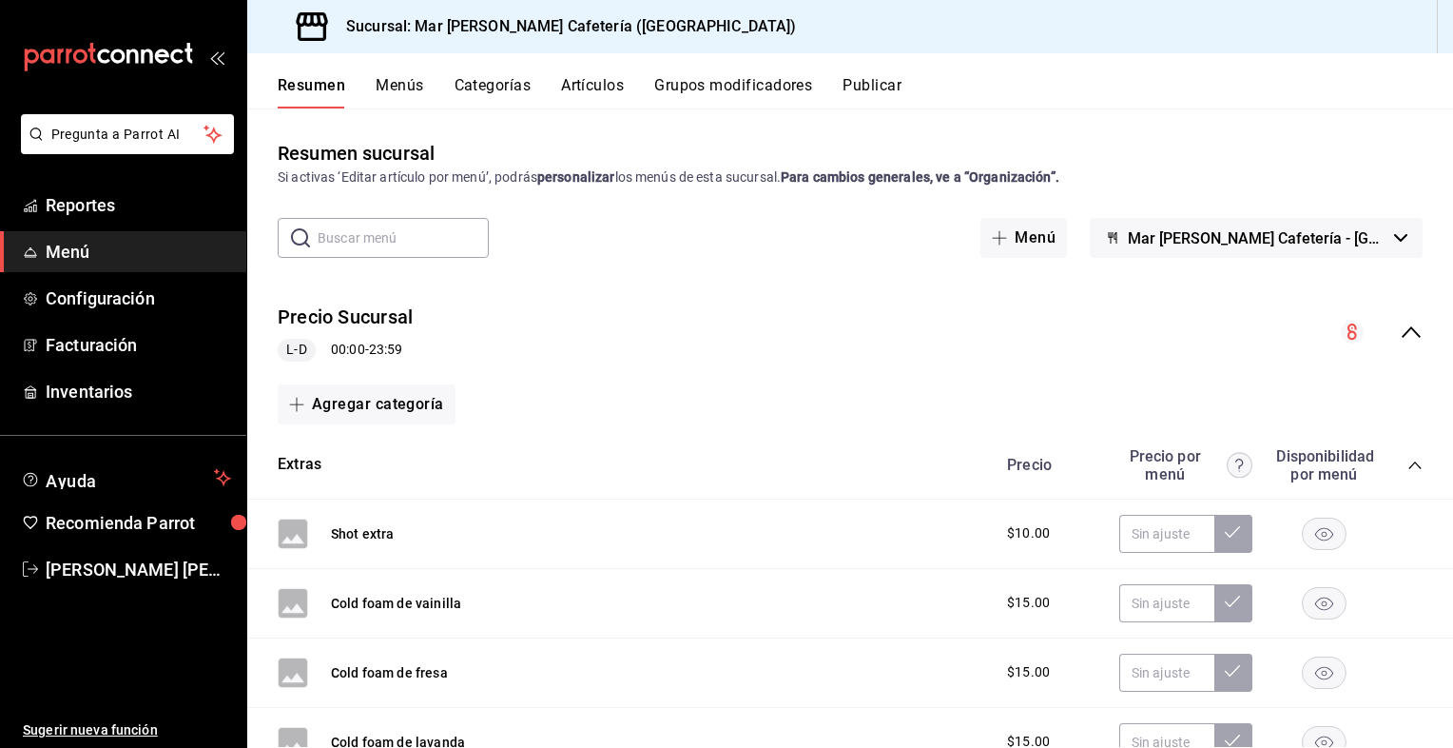 Image resolution: width=1453 pixels, height=748 pixels. What do you see at coordinates (850, 332) in the screenshot?
I see `div: collapse-menu-row` at bounding box center [850, 332].